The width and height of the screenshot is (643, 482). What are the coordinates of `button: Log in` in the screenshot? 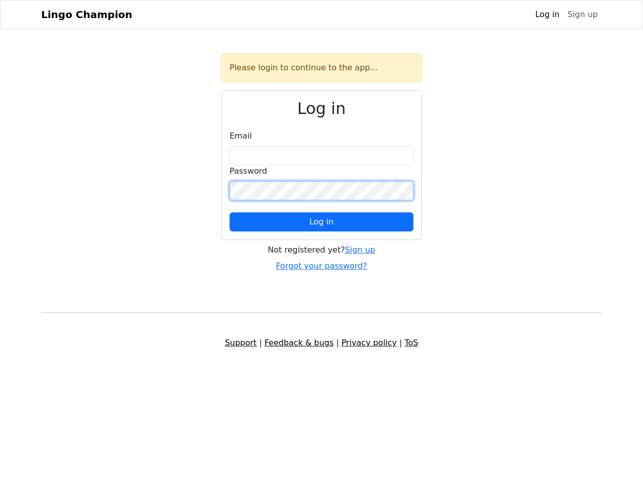 It's located at (321, 222).